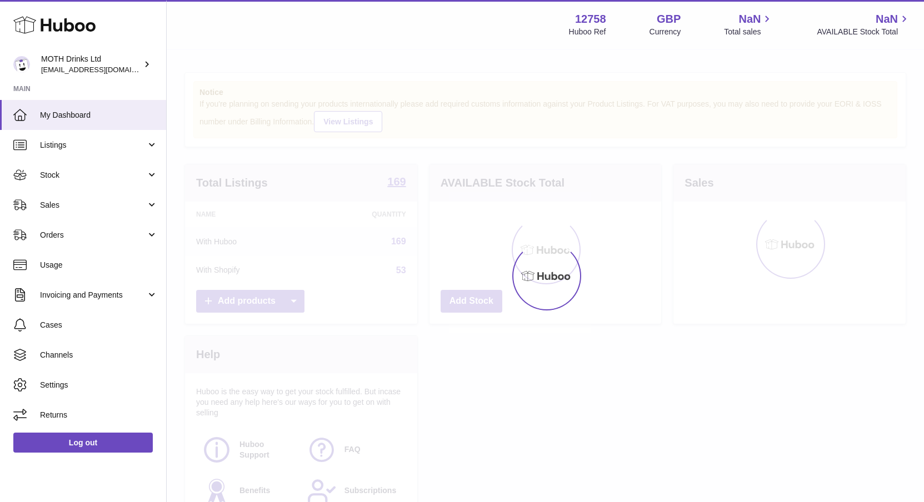 The width and height of the screenshot is (924, 502). I want to click on div: Huboo Ref, so click(587, 32).